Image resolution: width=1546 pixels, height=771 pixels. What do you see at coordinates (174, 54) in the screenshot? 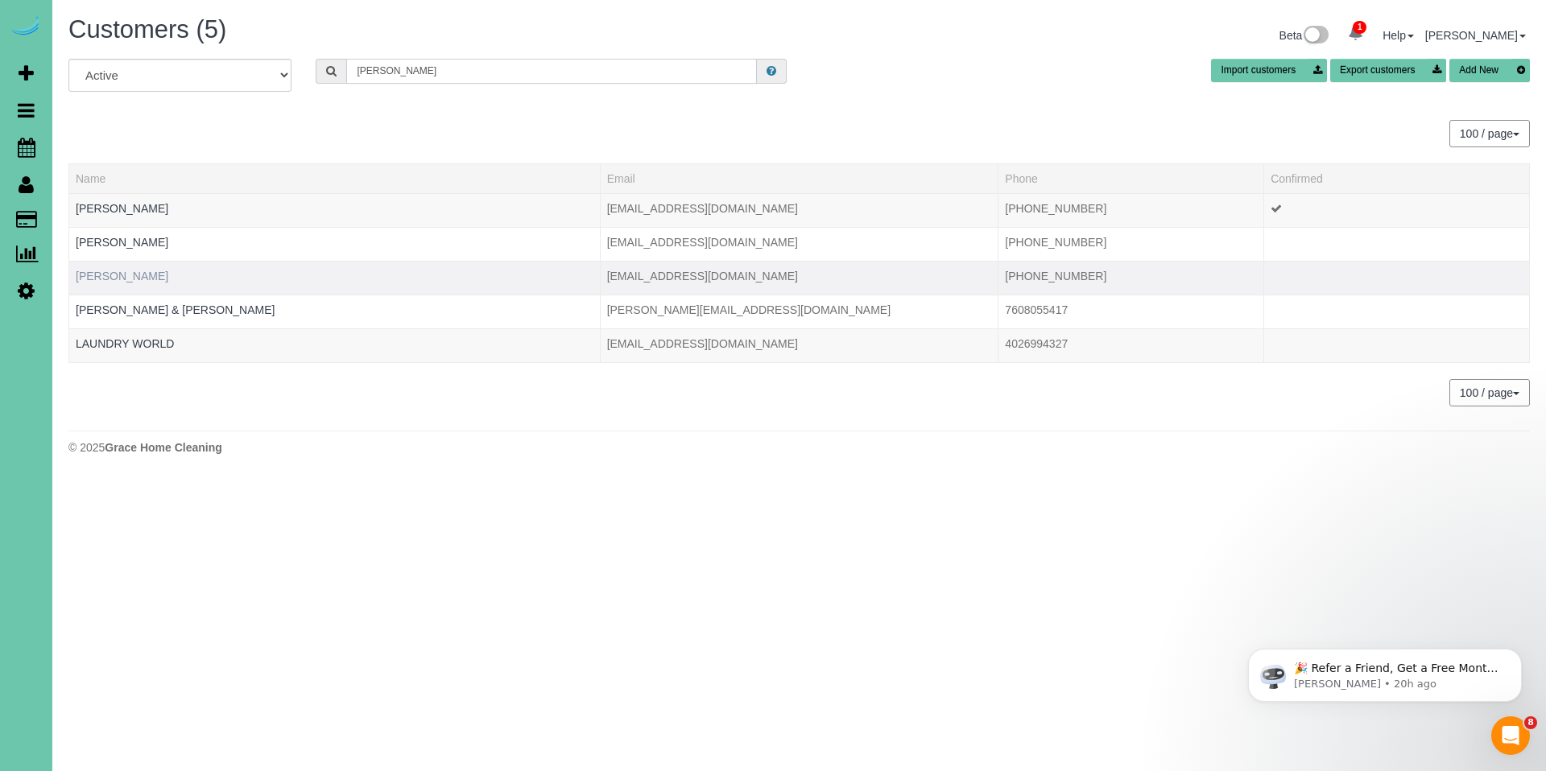
I see `p: 🎉 Refer a Friend, Get a Free Month! 🎉 Love Automaid? Share the love! When you refer a friend who ...` at bounding box center [174, 54].